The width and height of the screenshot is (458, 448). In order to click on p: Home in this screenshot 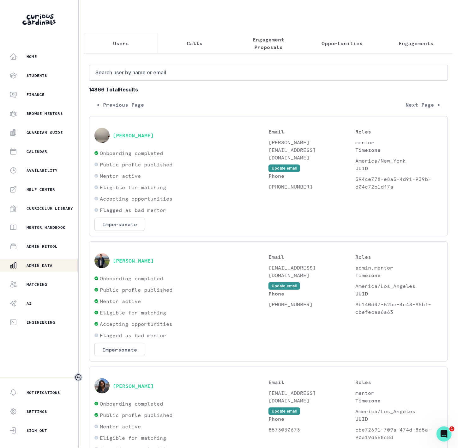, I will do `click(32, 57)`.